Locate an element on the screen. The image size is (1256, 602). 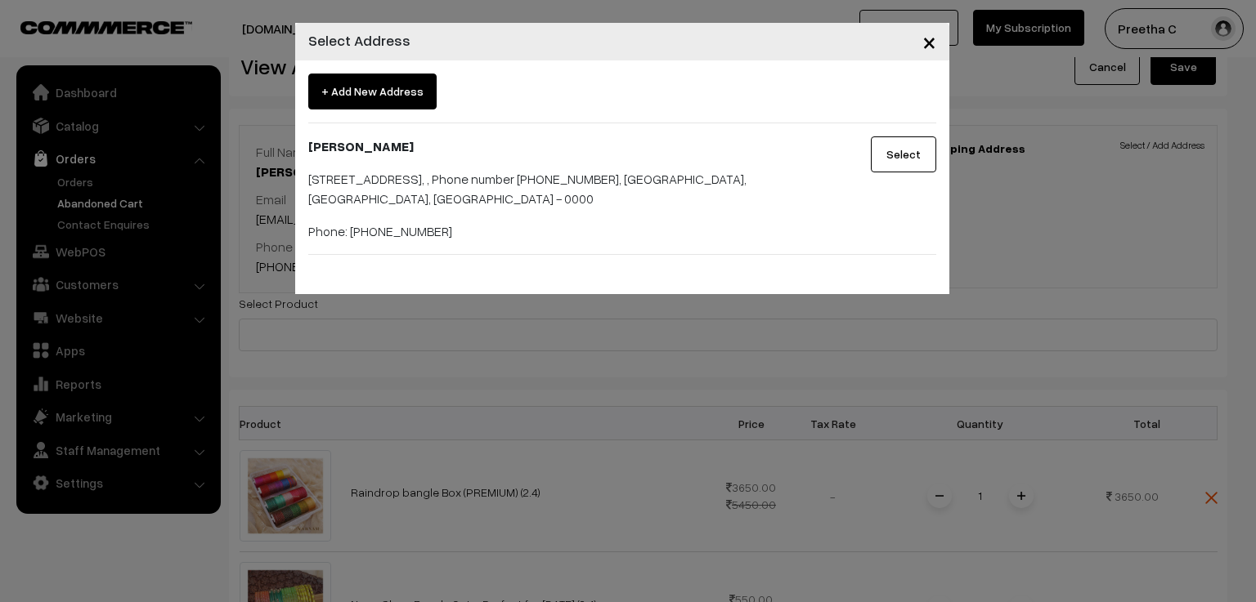
button: Close is located at coordinates (929, 42).